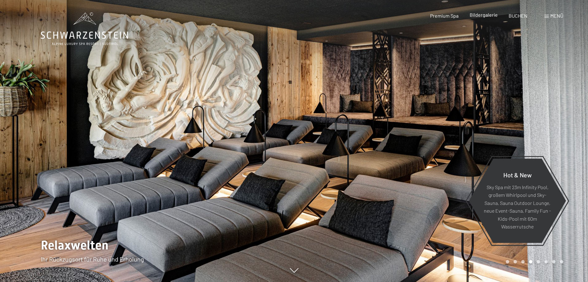 The image size is (588, 282). What do you see at coordinates (518, 15) in the screenshot?
I see `span: BUCHEN` at bounding box center [518, 15].